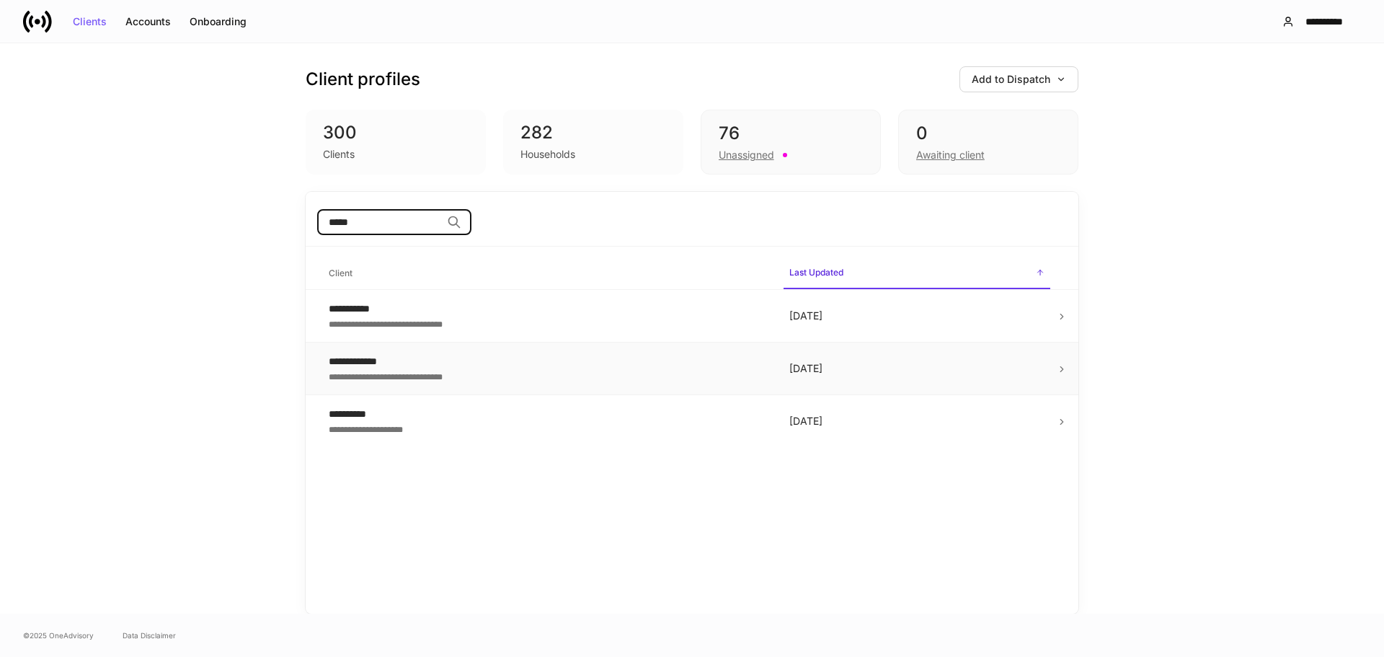 Image resolution: width=1384 pixels, height=657 pixels. I want to click on h6: Client, so click(340, 273).